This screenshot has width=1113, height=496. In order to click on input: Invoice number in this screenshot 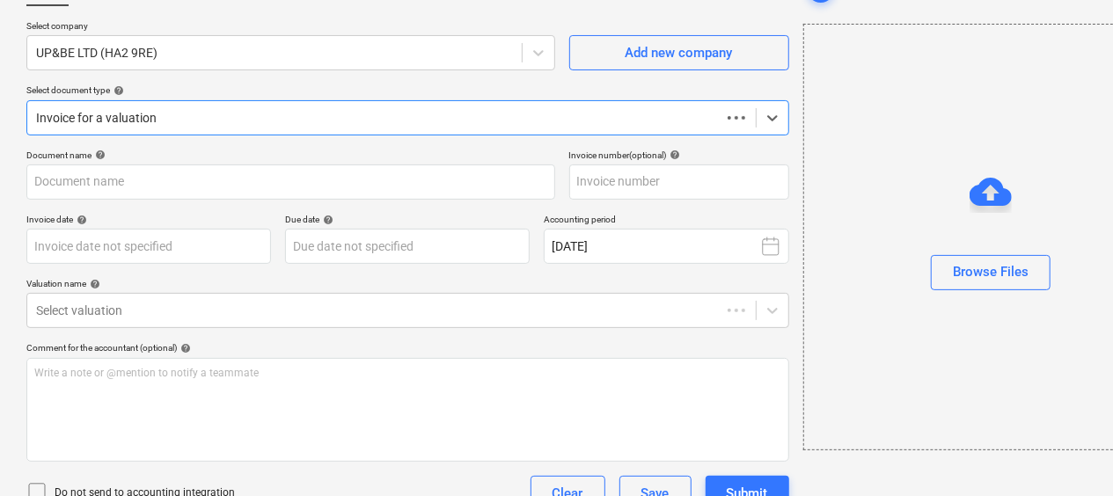, I will do `click(680, 182)`.